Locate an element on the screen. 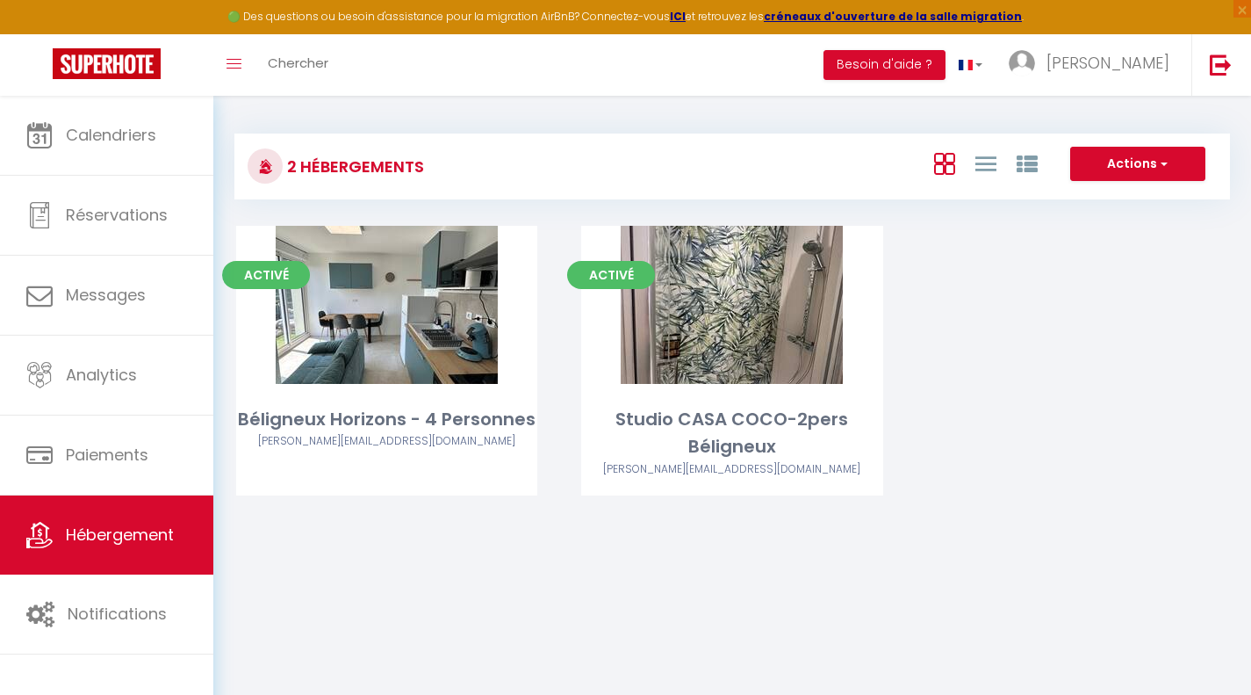 The image size is (1251, 695). a: Vue par Groupe is located at coordinates (1028, 162).